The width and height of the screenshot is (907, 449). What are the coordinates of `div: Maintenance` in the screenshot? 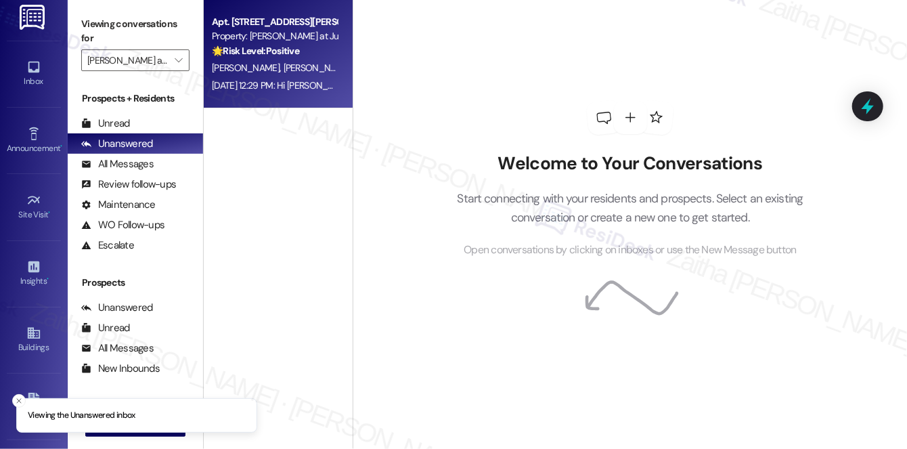 It's located at (118, 204).